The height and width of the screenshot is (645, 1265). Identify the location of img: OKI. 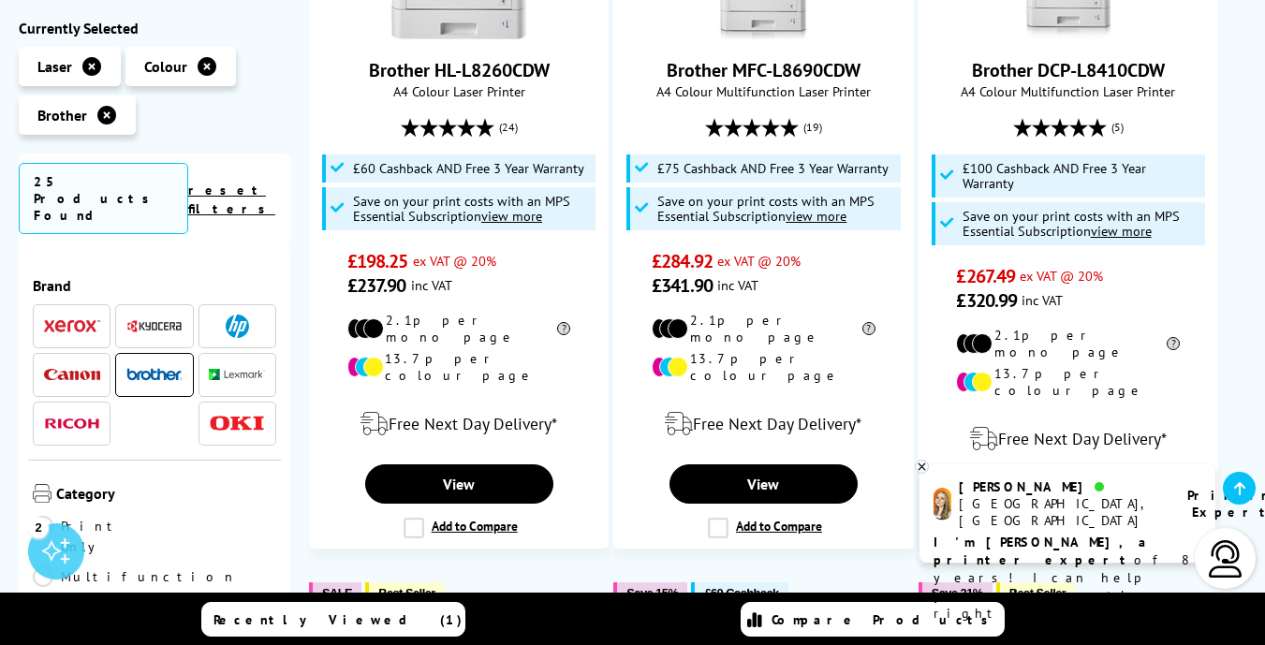
(237, 423).